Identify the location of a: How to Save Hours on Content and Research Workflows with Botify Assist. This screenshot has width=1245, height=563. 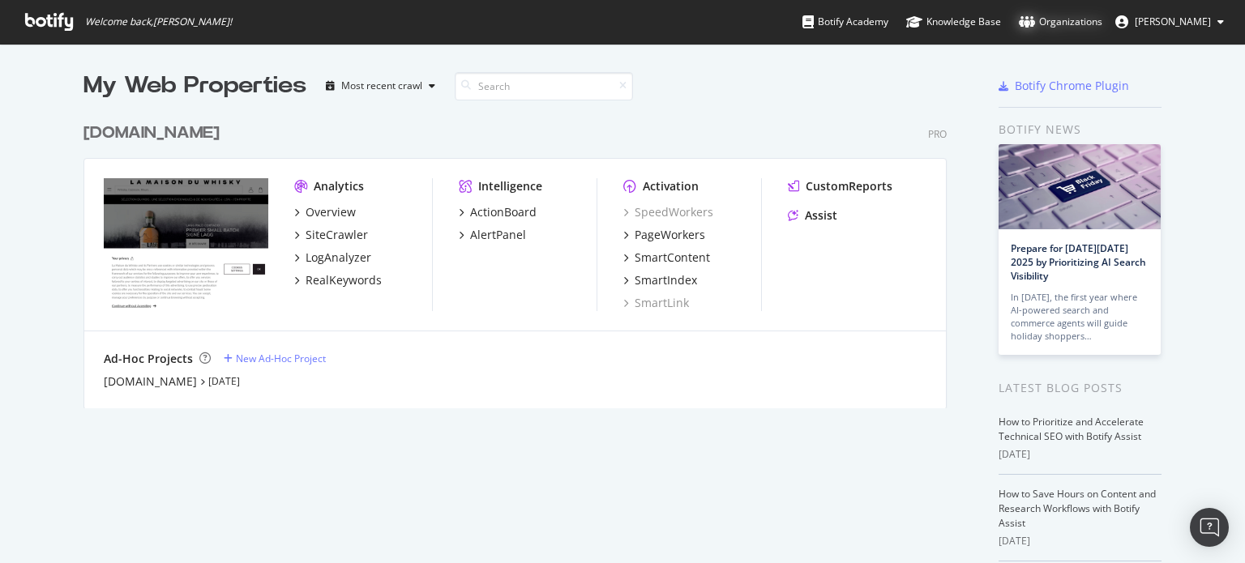
(1077, 508).